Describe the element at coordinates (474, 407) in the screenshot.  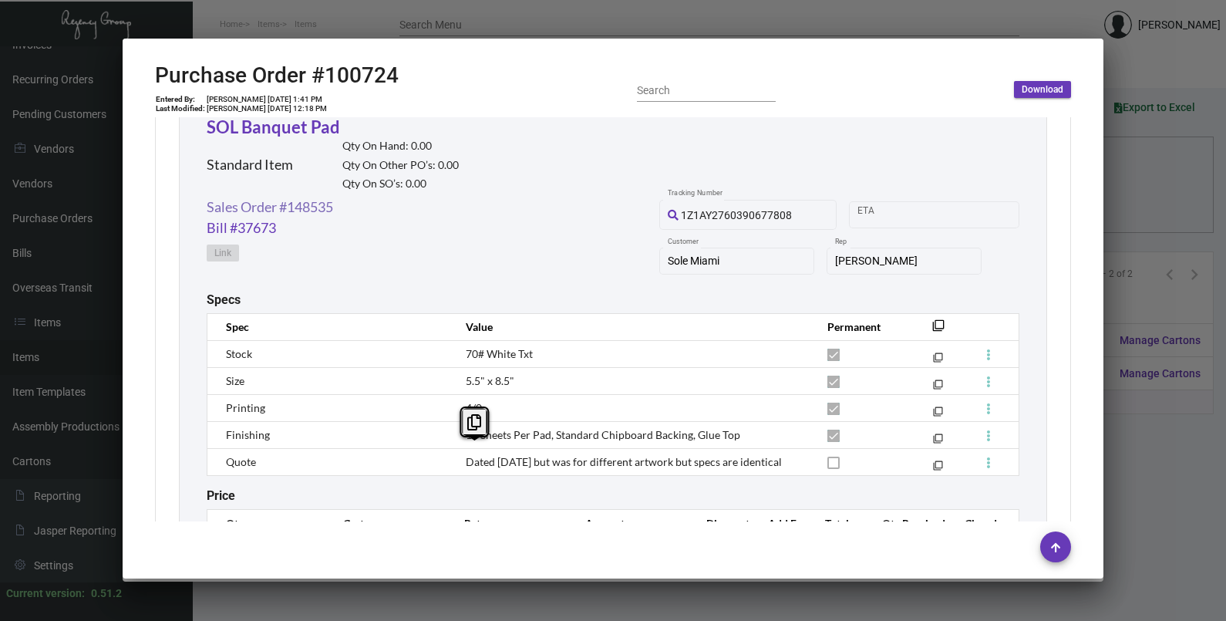
I see `span: 4/0` at that location.